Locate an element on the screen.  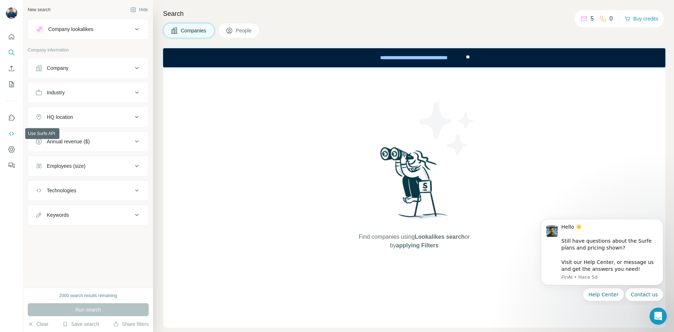
p: Company information is located at coordinates (88, 50).